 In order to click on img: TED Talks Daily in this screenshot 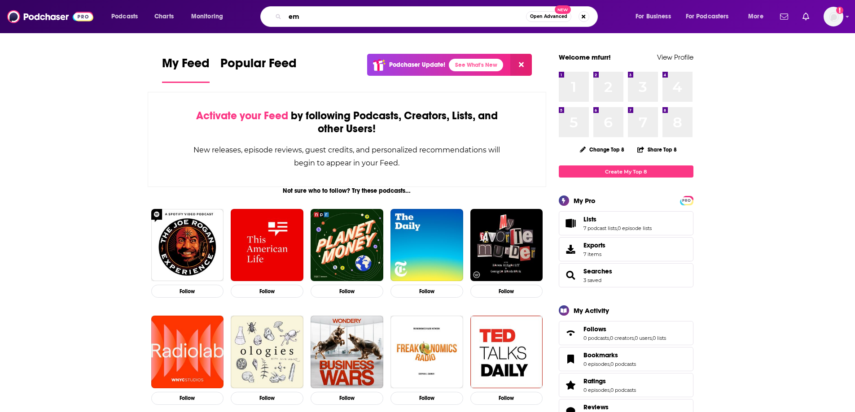, I will do `click(506, 352)`.